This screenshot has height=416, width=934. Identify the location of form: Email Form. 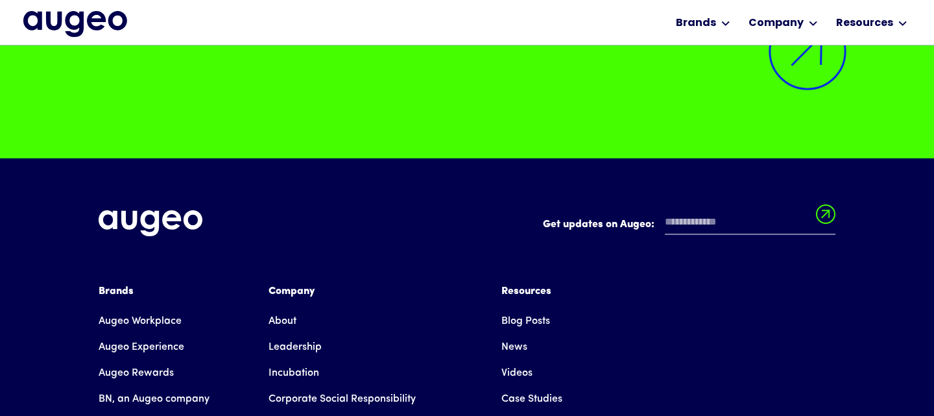
(689, 226).